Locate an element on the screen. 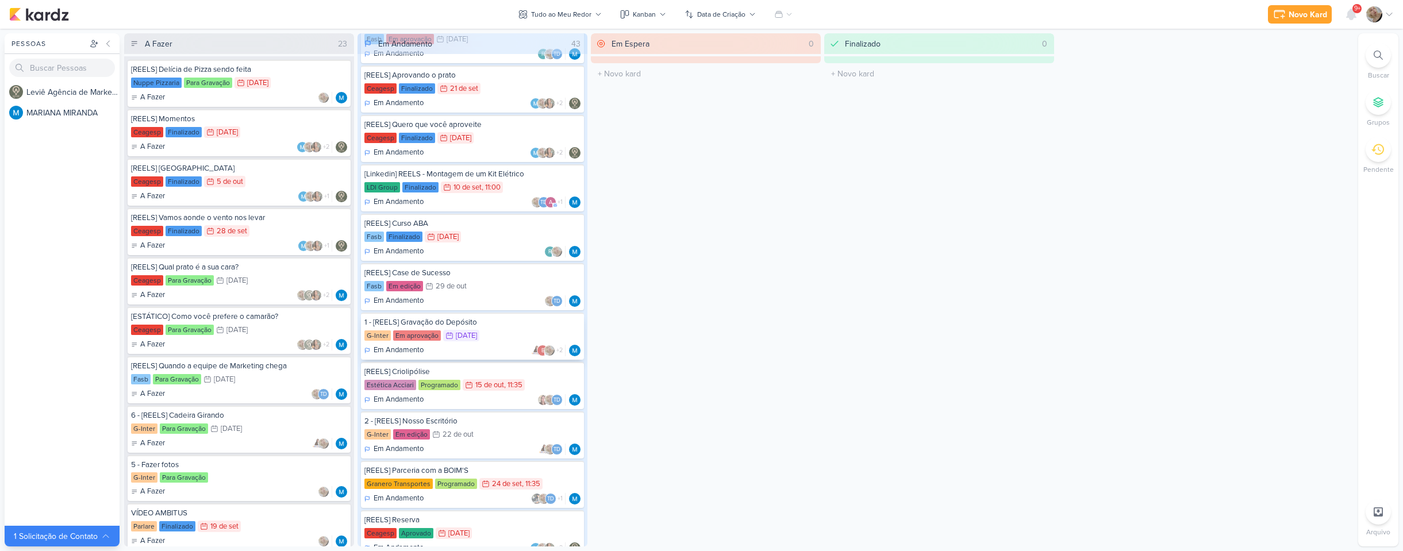 The width and height of the screenshot is (1403, 551). p: Arquivo is located at coordinates (1378, 532).